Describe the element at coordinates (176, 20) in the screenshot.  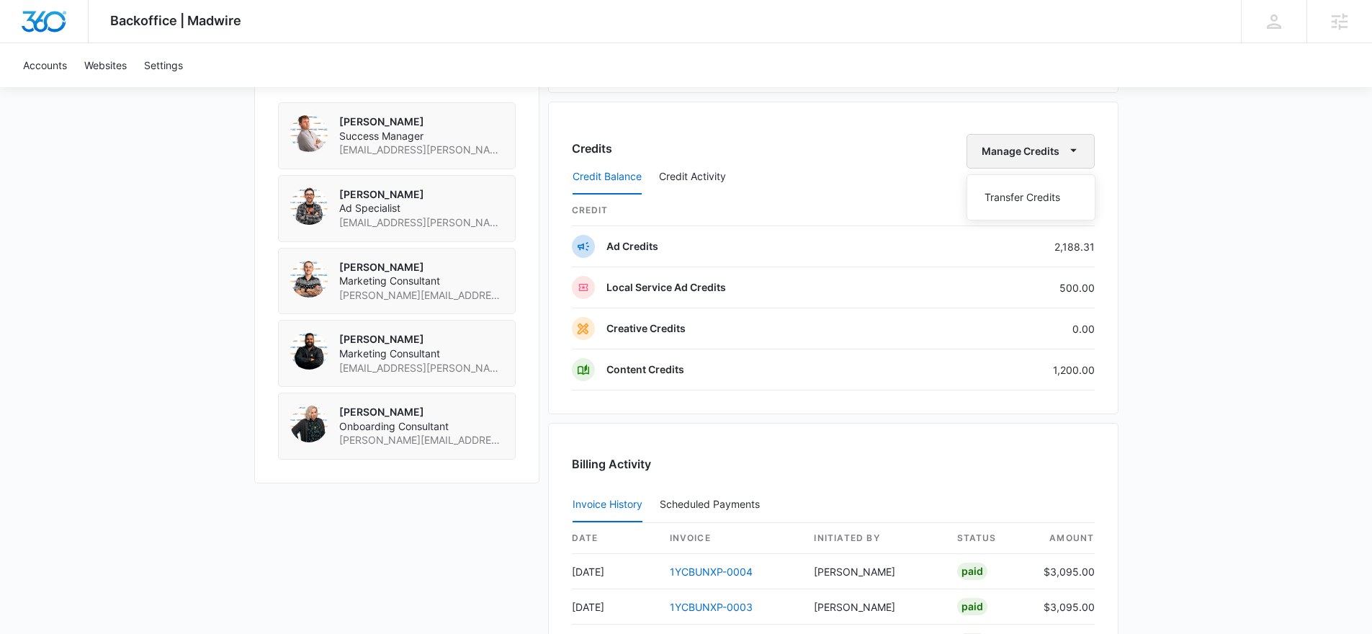
I see `span: Backoffice | Madwire` at that location.